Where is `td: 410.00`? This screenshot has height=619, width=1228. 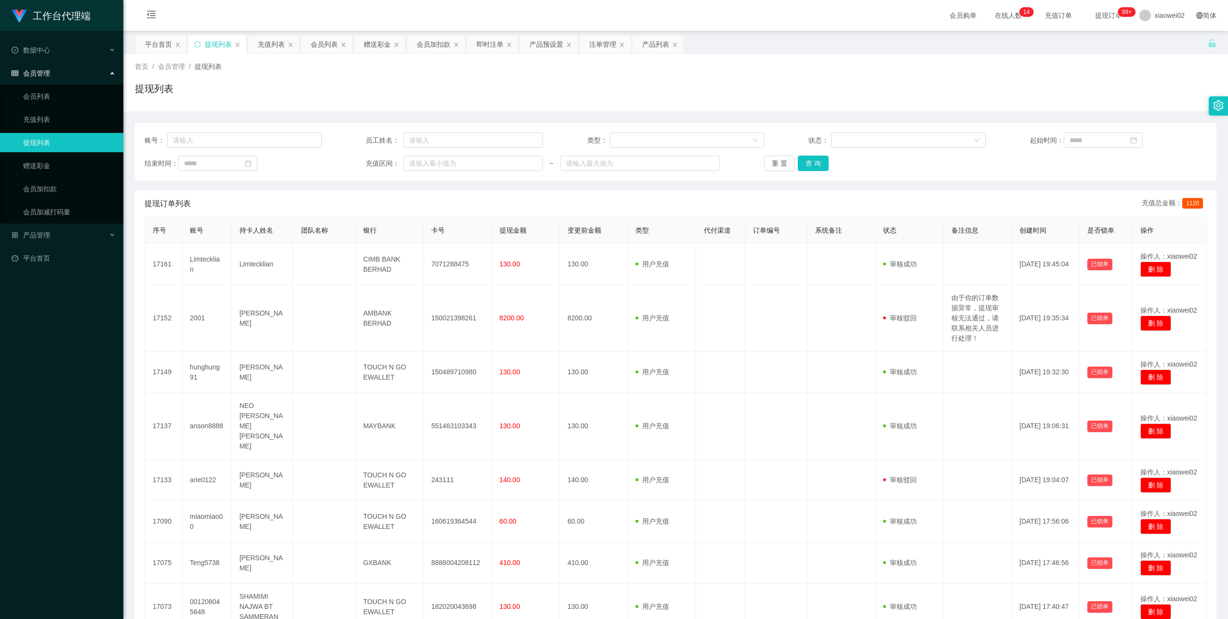 td: 410.00 is located at coordinates (593, 563).